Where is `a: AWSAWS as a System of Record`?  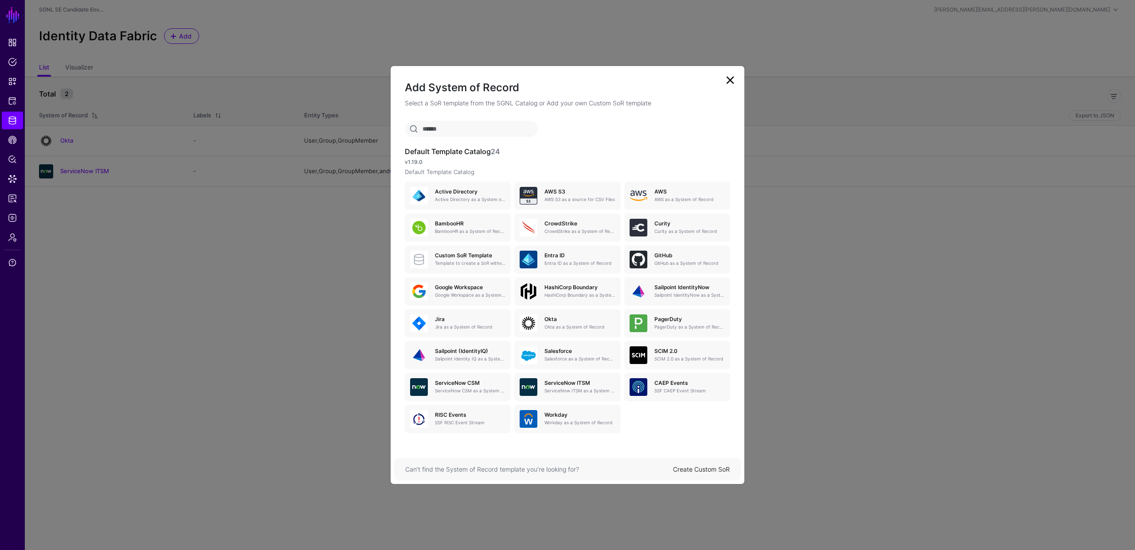
a: AWSAWS as a System of Record is located at coordinates (677, 196).